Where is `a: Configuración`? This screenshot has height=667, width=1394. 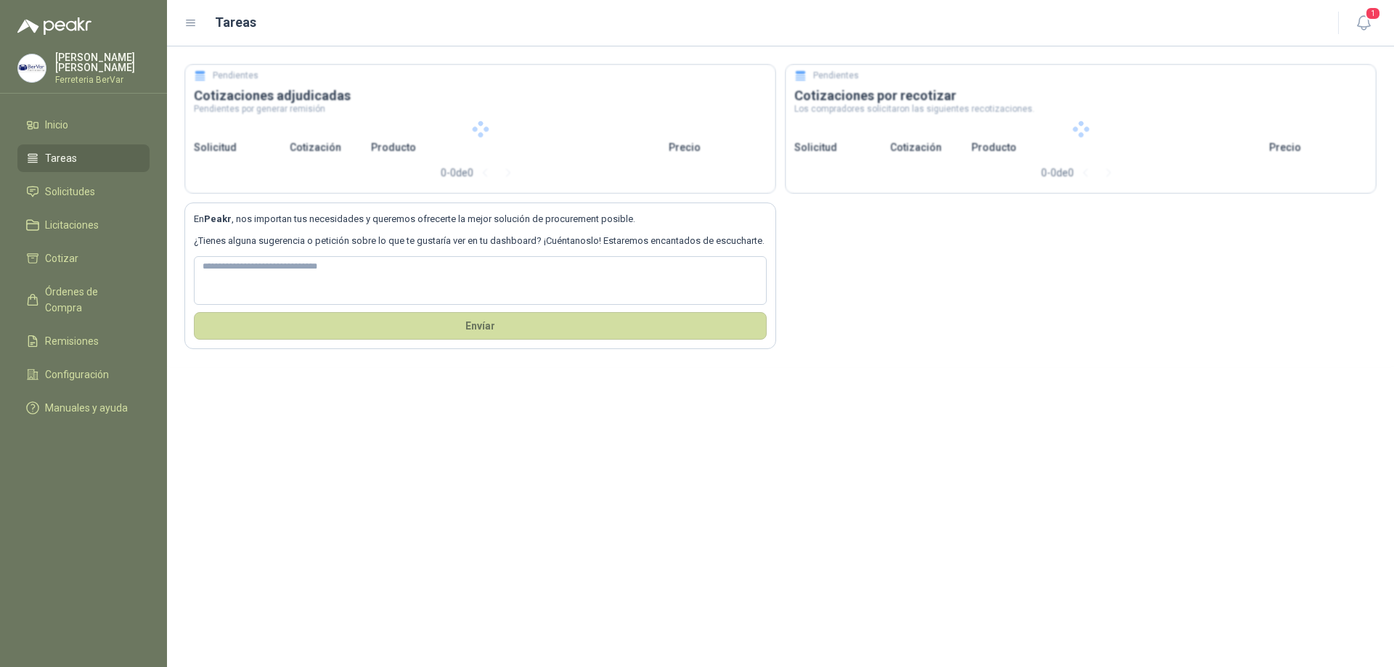 a: Configuración is located at coordinates (83, 375).